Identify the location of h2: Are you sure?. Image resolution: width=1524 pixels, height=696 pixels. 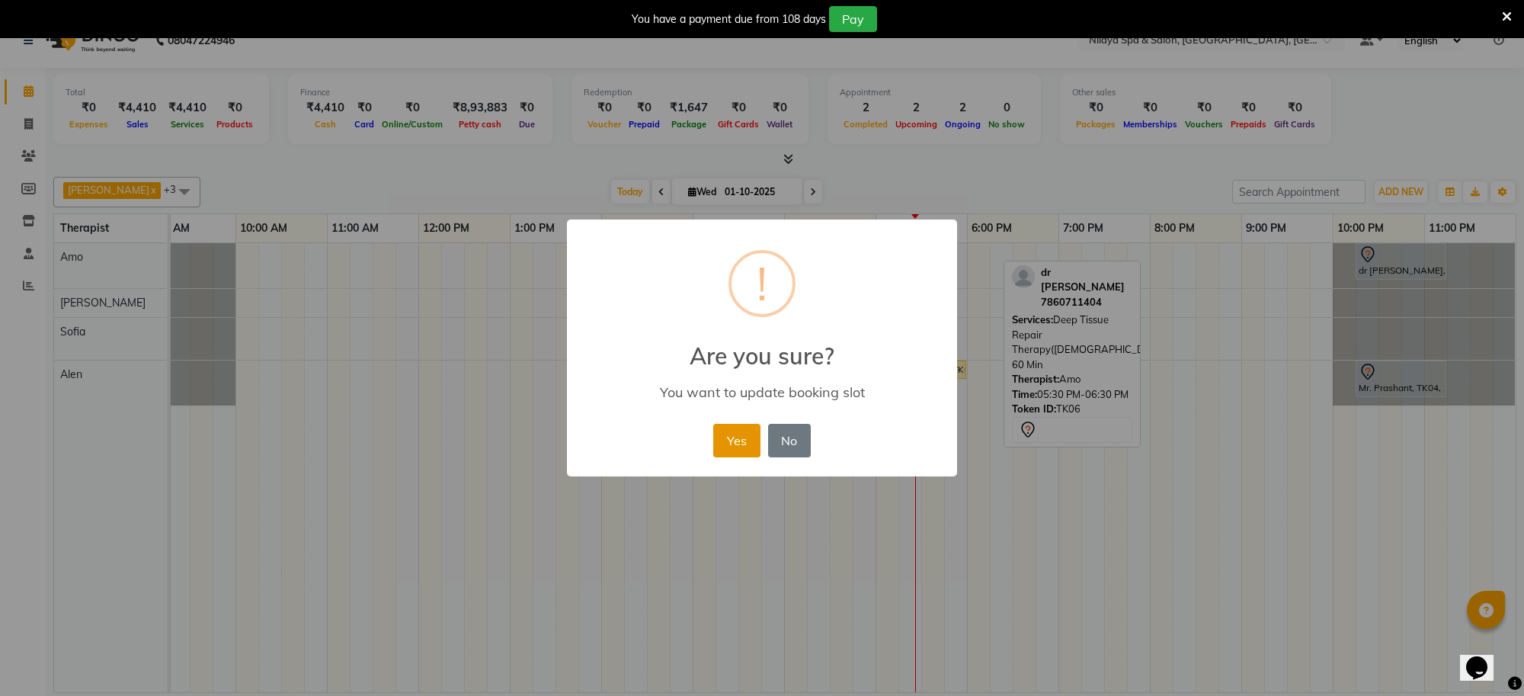
(762, 347).